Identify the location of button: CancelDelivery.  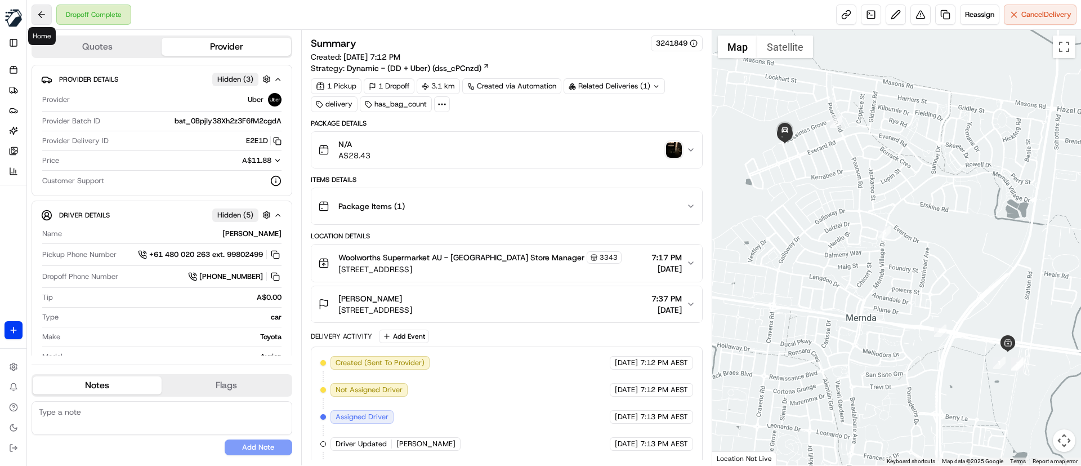
(1040, 15).